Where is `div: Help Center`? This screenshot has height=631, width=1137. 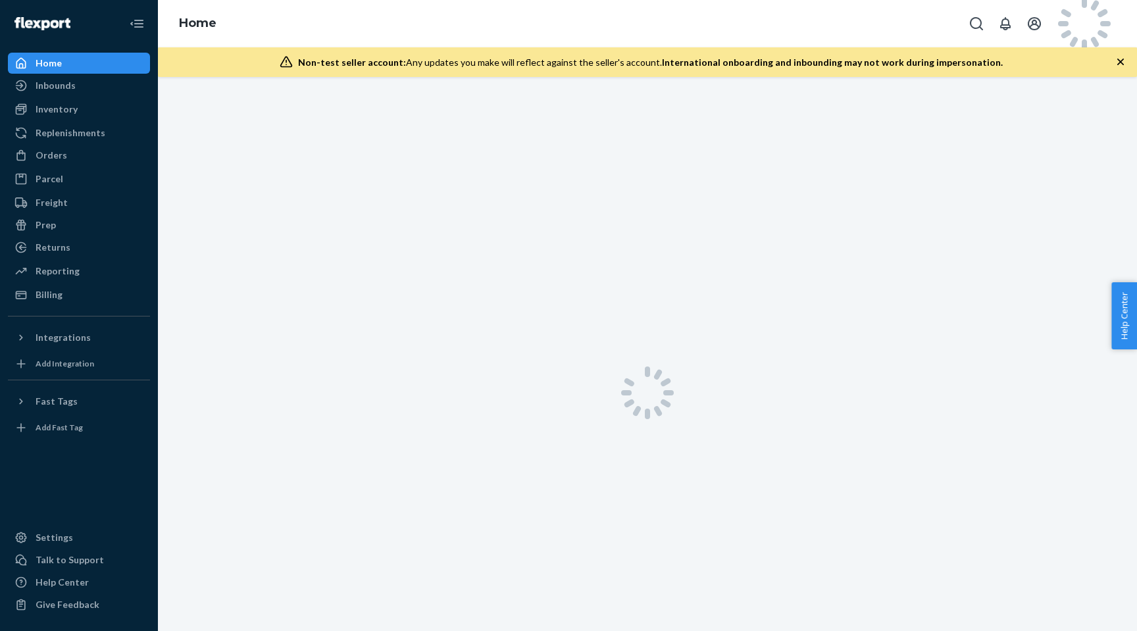 div: Help Center is located at coordinates (62, 582).